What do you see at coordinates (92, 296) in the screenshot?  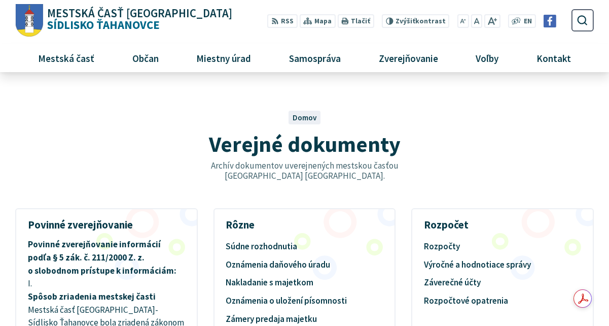 I see `strong: Spôsob zriadenia mestskej časti` at bounding box center [92, 296].